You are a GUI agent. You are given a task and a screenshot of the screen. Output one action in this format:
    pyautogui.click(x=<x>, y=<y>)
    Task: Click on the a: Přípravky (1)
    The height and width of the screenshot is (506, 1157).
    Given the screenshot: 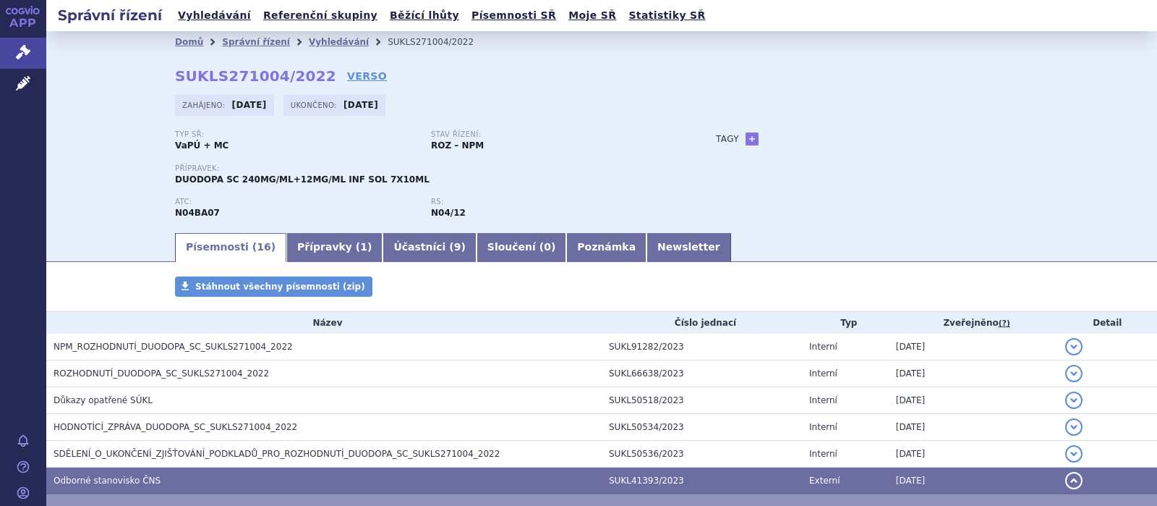 What is the action you would take?
    pyautogui.click(x=334, y=247)
    